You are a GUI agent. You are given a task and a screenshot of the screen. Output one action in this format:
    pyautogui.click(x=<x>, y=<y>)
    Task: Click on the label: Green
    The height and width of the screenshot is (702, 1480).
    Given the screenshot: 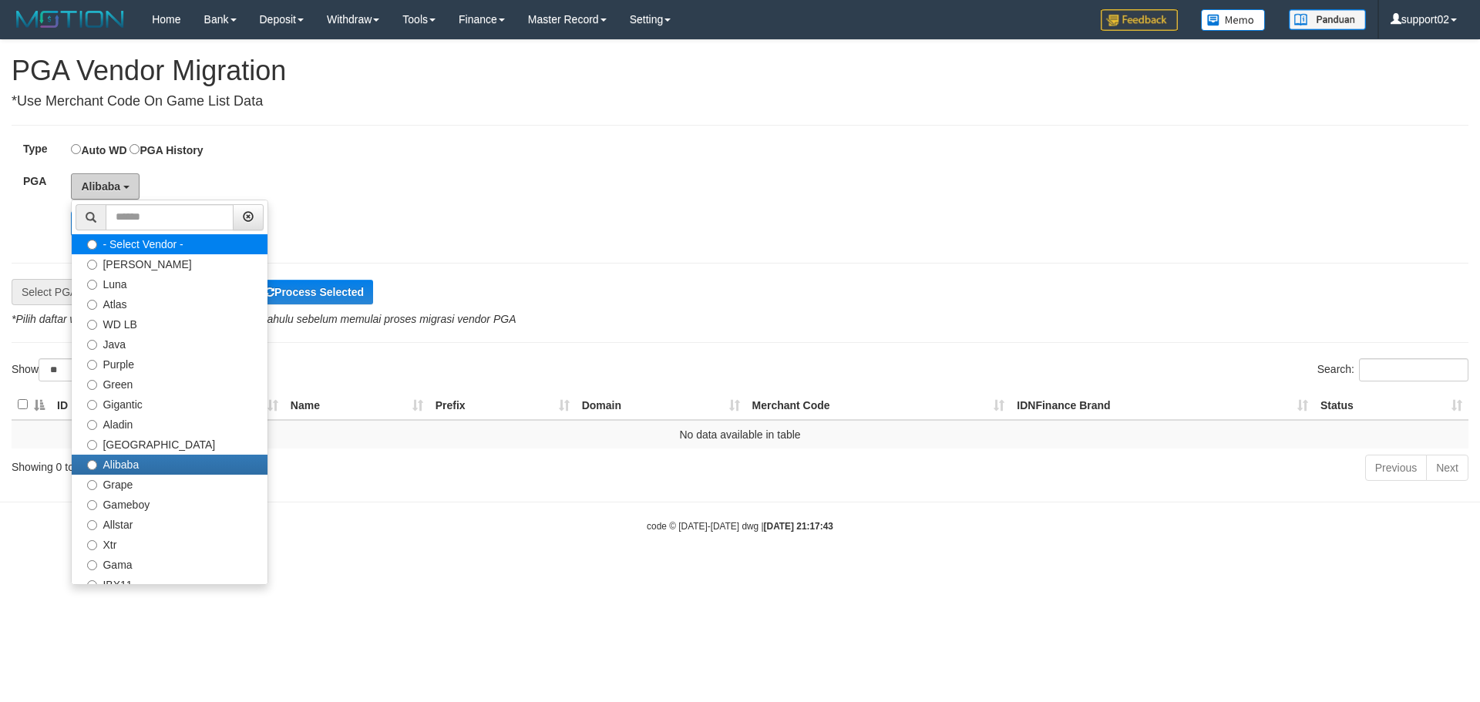 What is the action you would take?
    pyautogui.click(x=170, y=385)
    